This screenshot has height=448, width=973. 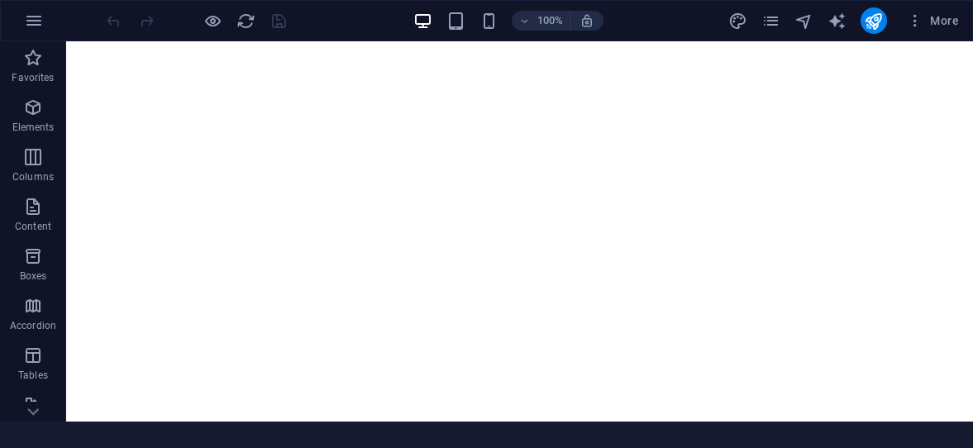 I want to click on i: On resize automatically adjust zoom level to fit chosen device., so click(x=587, y=21).